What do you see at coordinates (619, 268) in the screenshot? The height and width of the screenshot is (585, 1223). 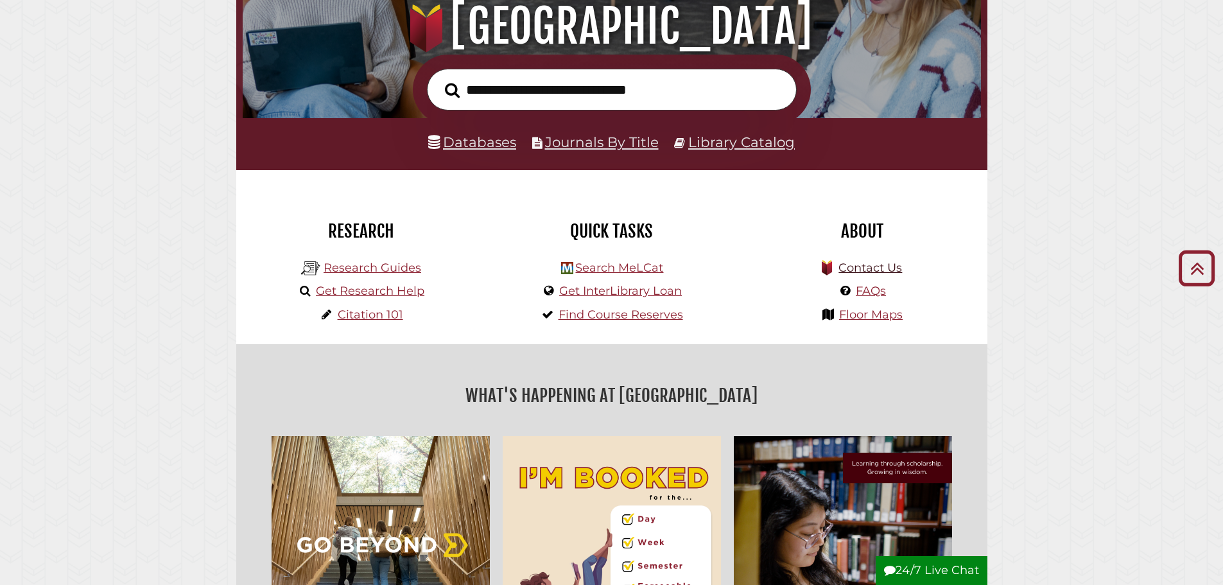 I see `a: Search MeLCat` at bounding box center [619, 268].